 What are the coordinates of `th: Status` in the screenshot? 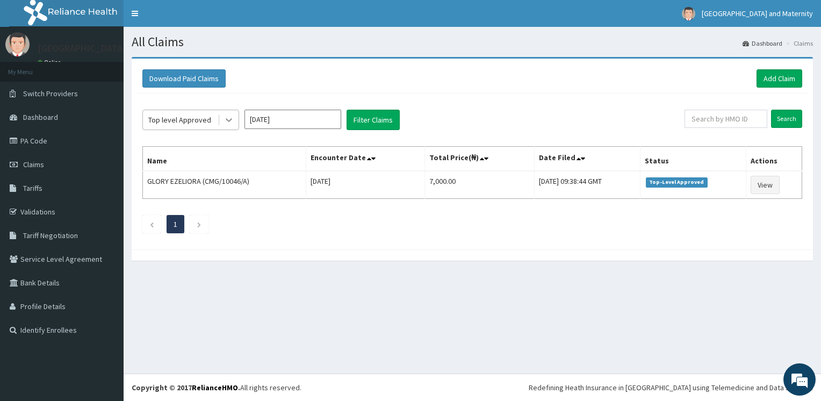 It's located at (693, 159).